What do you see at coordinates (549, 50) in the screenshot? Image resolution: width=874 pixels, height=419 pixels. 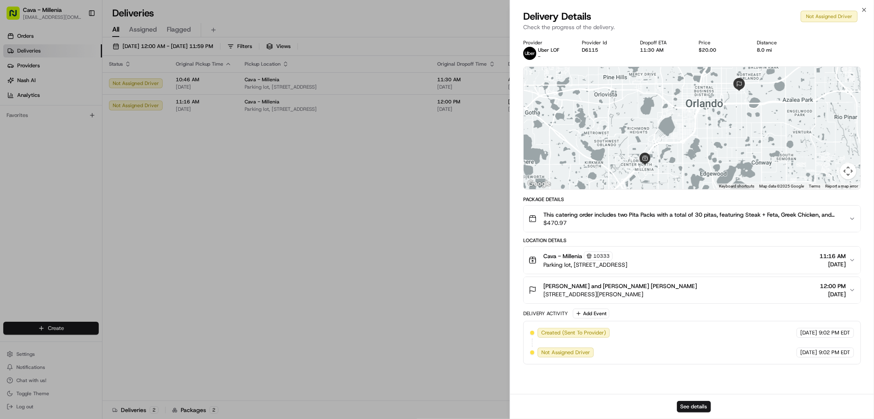 I see `span: Uber LOF` at bounding box center [549, 50].